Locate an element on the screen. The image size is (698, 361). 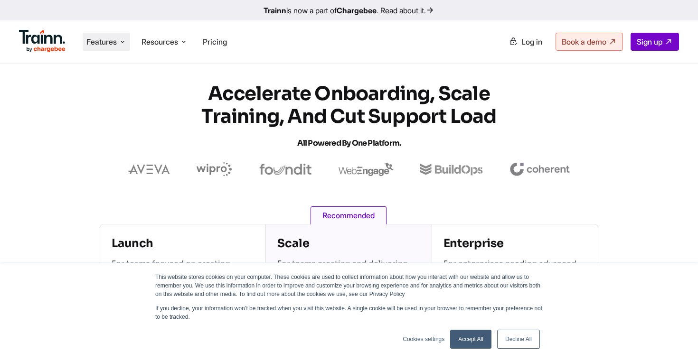
img: Trainn Logo is located at coordinates (42, 41).